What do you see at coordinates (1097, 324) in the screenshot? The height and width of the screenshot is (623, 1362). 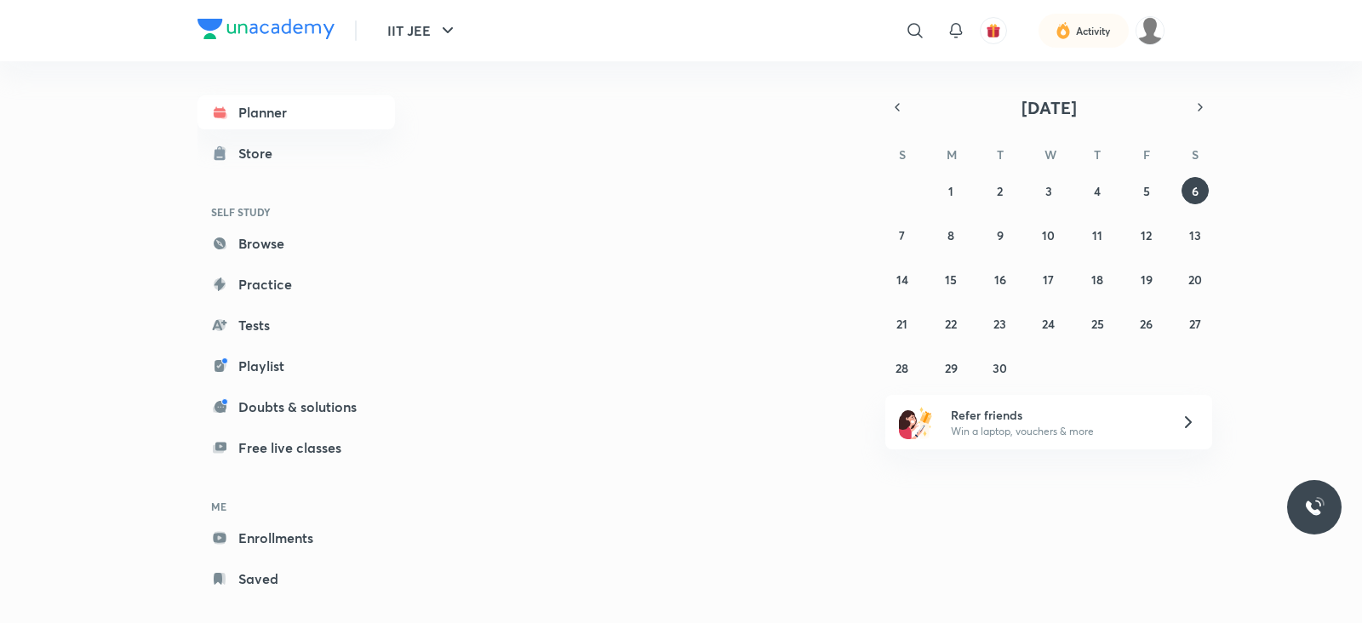 I see `abbr: September 25, 2025` at bounding box center [1097, 324].